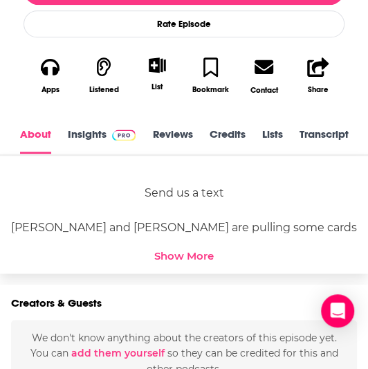 Image resolution: width=368 pixels, height=369 pixels. Describe the element at coordinates (103, 75) in the screenshot. I see `button: Listened` at that location.